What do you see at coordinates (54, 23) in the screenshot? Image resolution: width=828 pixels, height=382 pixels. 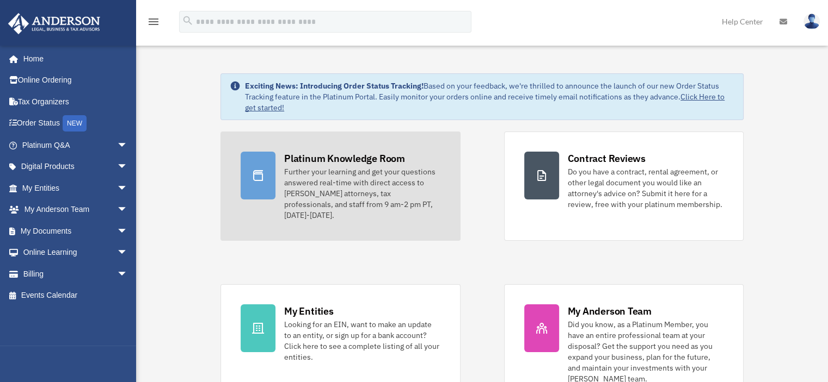 I see `img: Anderson Advisors Platinum Portal` at bounding box center [54, 23].